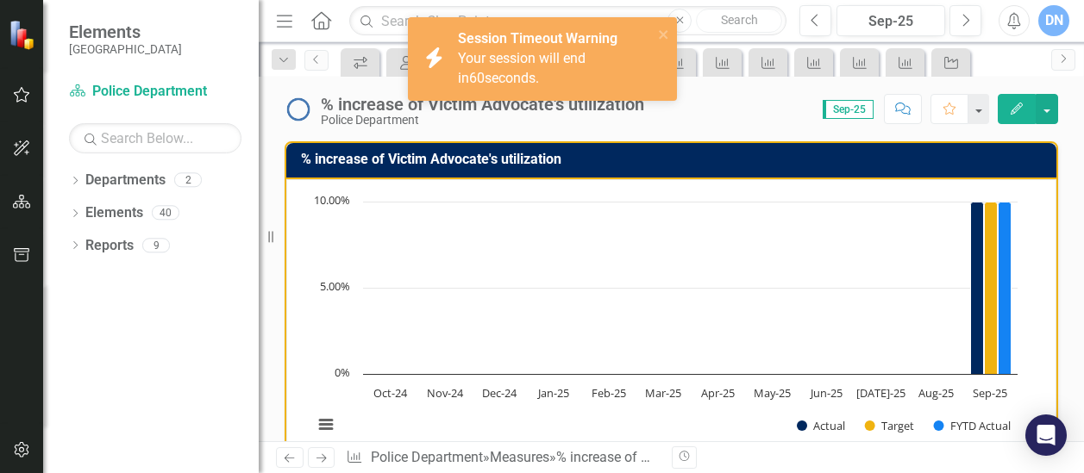 Image resolution: width=1084 pixels, height=473 pixels. What do you see at coordinates (125, 180) in the screenshot?
I see `a: Departments` at bounding box center [125, 180].